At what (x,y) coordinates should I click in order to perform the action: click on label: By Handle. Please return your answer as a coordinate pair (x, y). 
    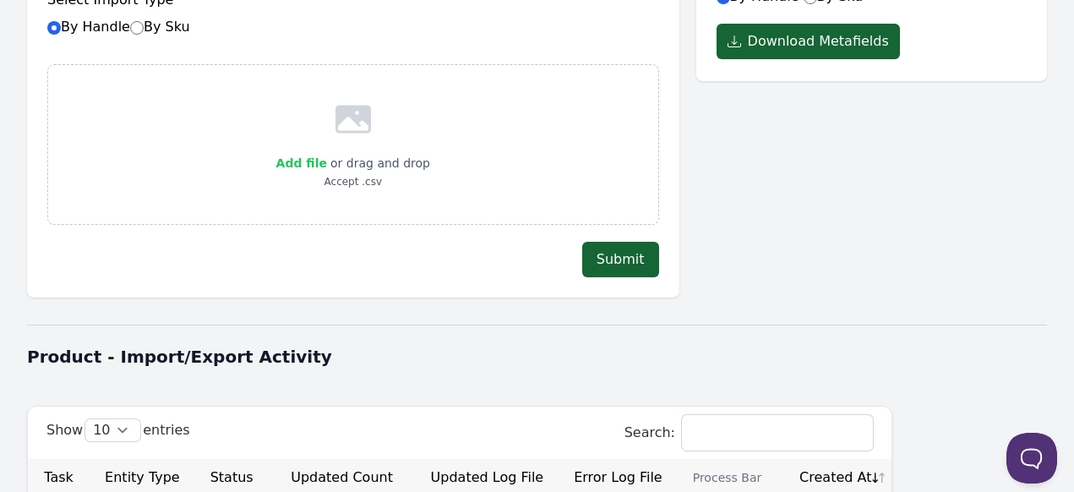
    Looking at the image, I should click on (118, 26).